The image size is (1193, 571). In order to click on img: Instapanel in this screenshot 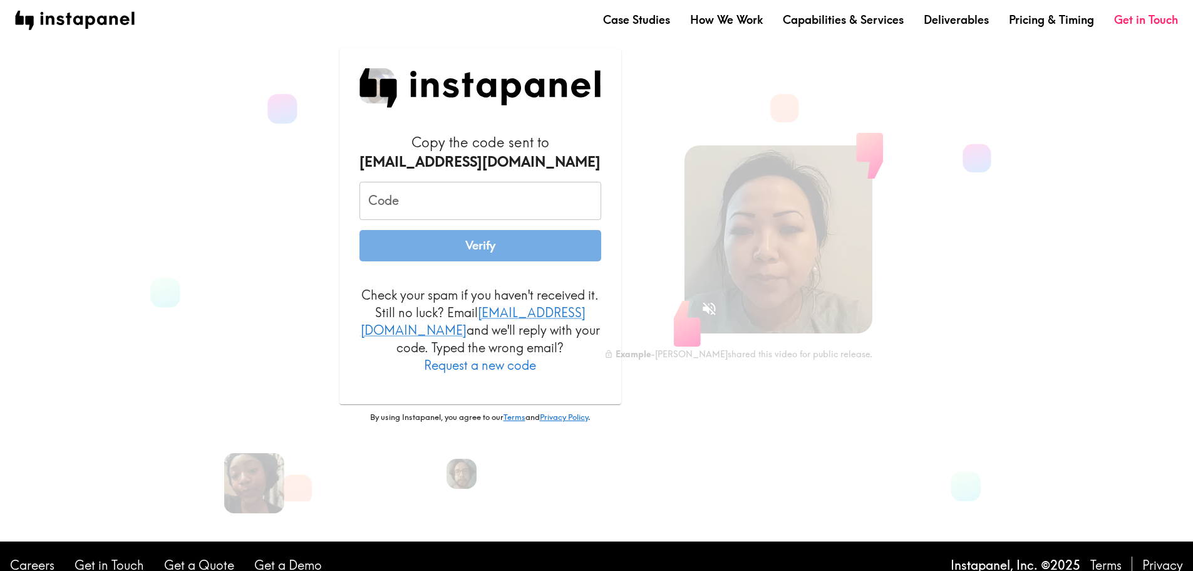, I will do `click(480, 88)`.